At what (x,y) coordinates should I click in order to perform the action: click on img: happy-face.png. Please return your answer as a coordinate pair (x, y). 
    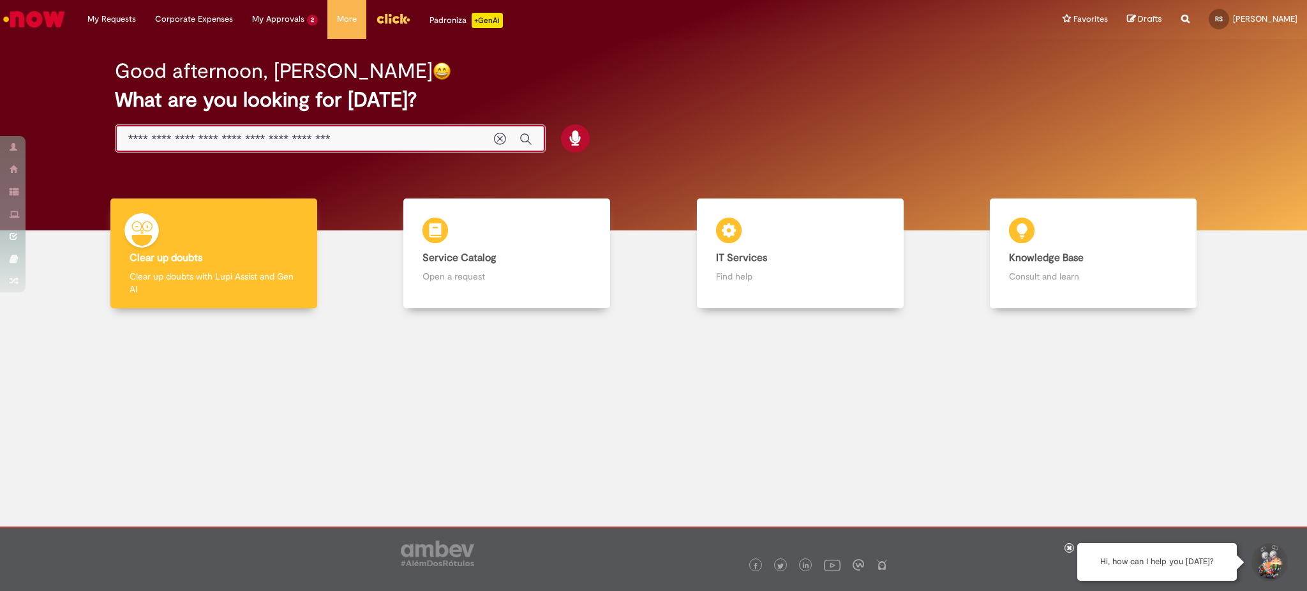
    Looking at the image, I should click on (442, 71).